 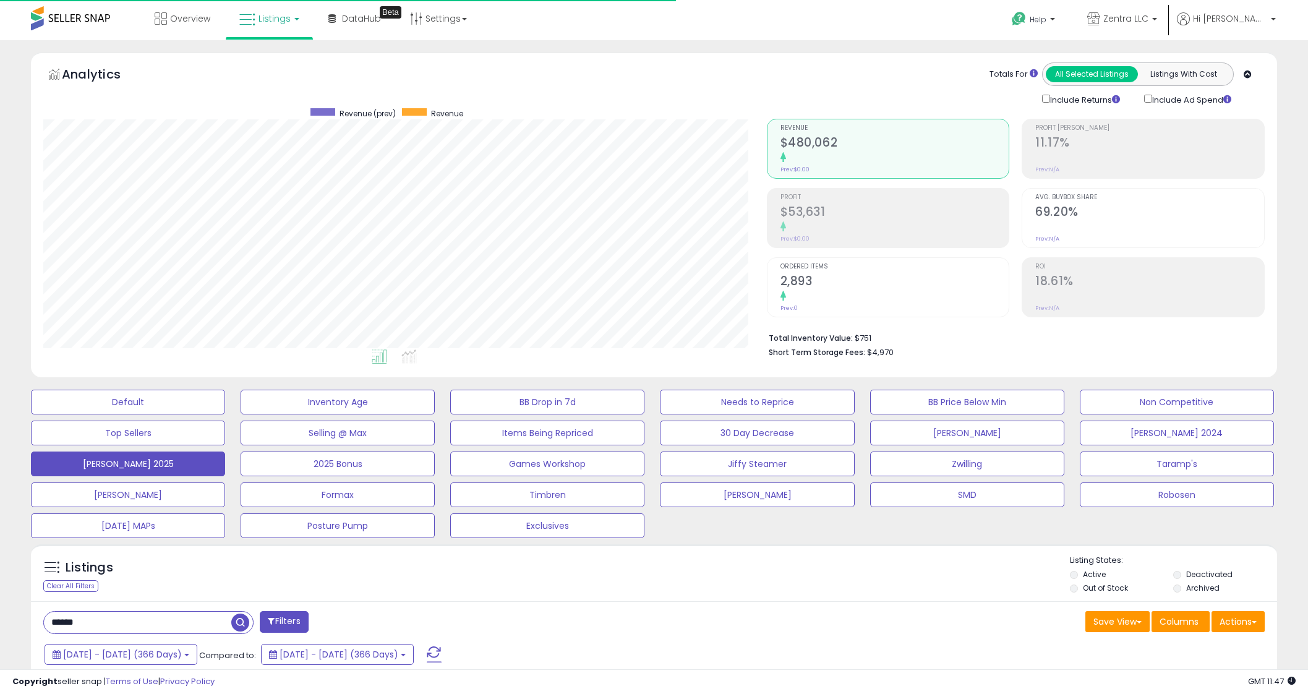 What do you see at coordinates (361, 19) in the screenshot?
I see `span: DataHub` at bounding box center [361, 19].